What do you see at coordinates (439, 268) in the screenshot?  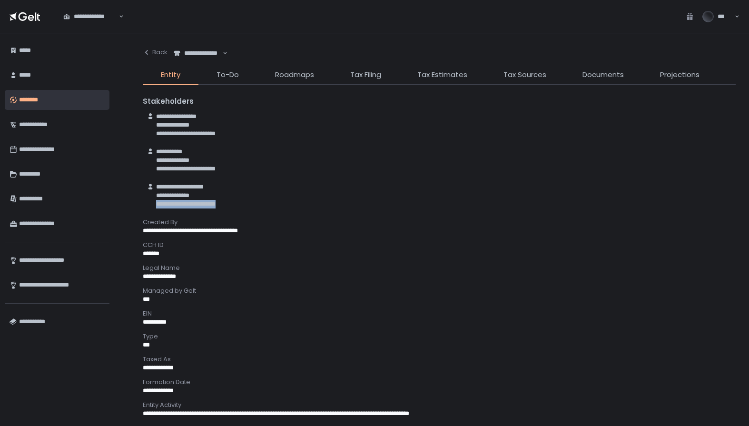 I see `div: Legal Name` at bounding box center [439, 268].